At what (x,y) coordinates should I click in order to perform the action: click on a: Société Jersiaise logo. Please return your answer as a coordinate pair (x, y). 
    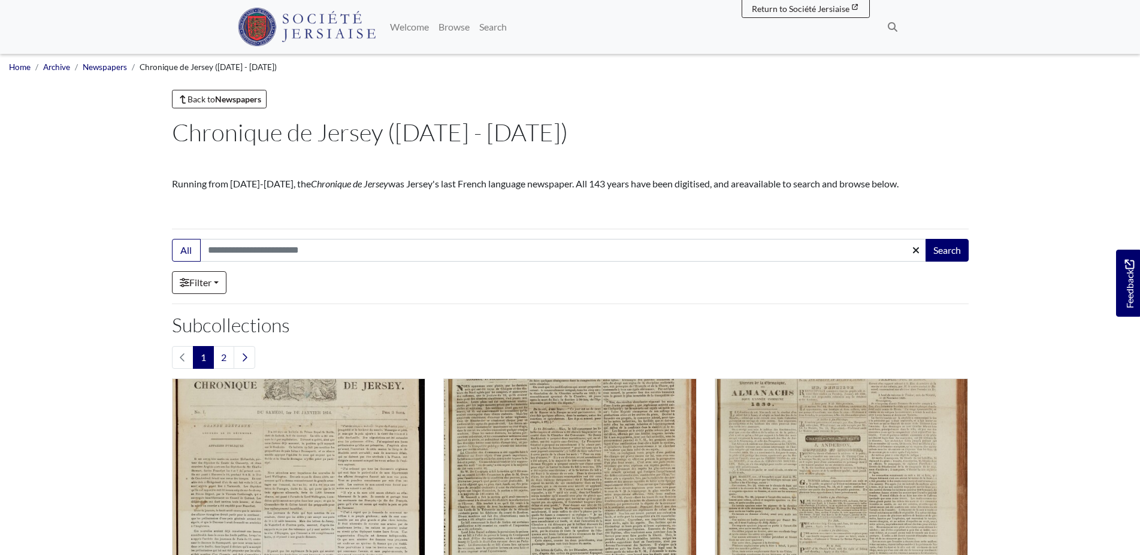
    Looking at the image, I should click on (307, 27).